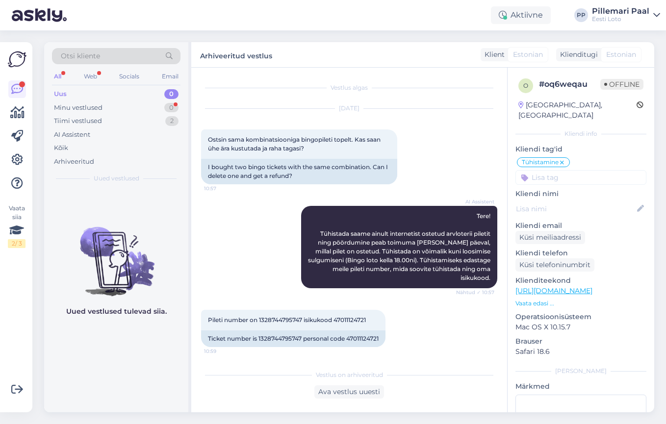 Image resolution: width=666 pixels, height=424 pixels. Describe the element at coordinates (116, 179) in the screenshot. I see `span: Uued vestlused` at that location.